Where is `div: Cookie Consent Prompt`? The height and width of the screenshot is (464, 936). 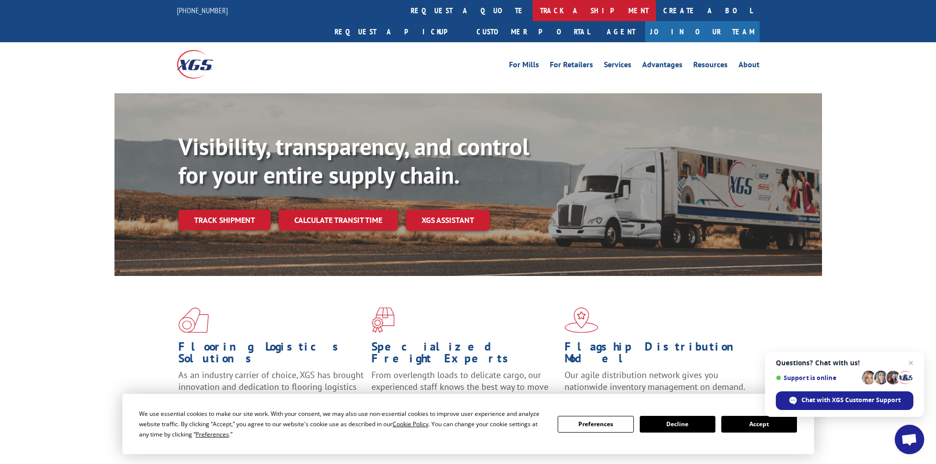 div: Cookie Consent Prompt is located at coordinates (468, 424).